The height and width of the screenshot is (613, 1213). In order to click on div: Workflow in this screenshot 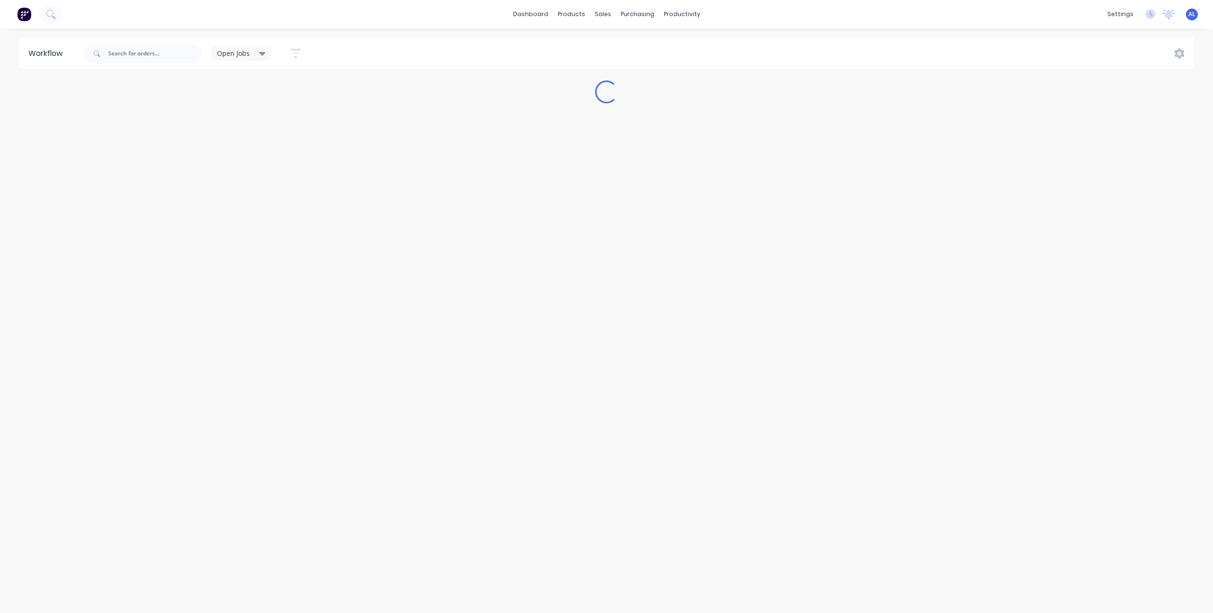, I will do `click(48, 54)`.